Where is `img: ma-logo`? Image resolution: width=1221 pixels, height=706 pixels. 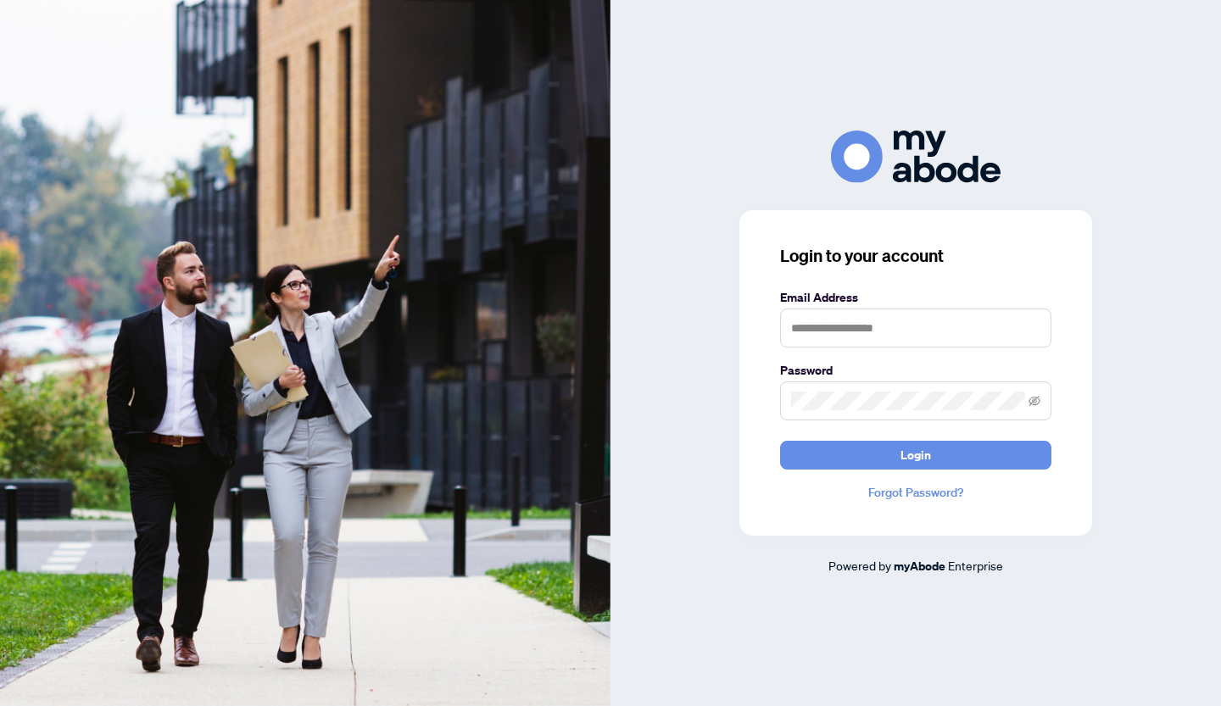
img: ma-logo is located at coordinates (916, 156).